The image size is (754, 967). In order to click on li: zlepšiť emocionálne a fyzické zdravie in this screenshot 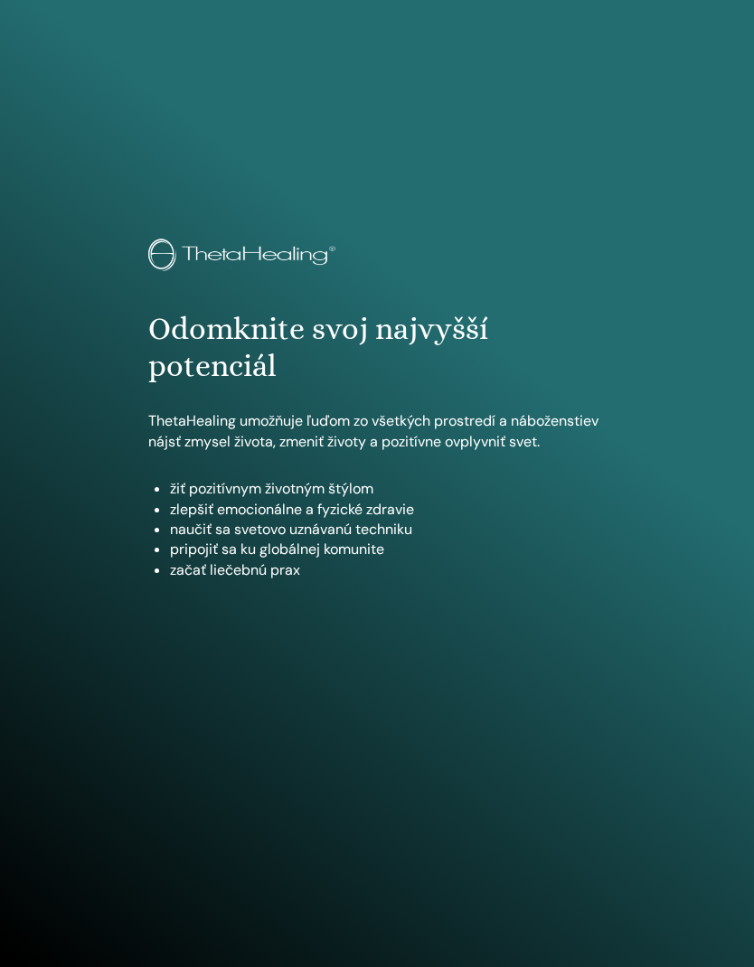, I will do `click(388, 510)`.